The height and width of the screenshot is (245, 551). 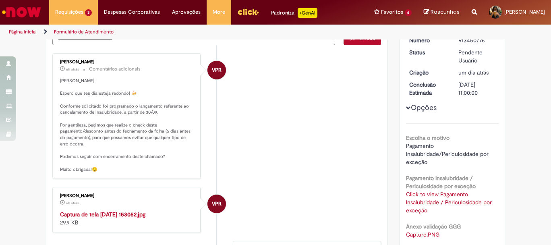 I want to click on span: Requisições, so click(x=69, y=12).